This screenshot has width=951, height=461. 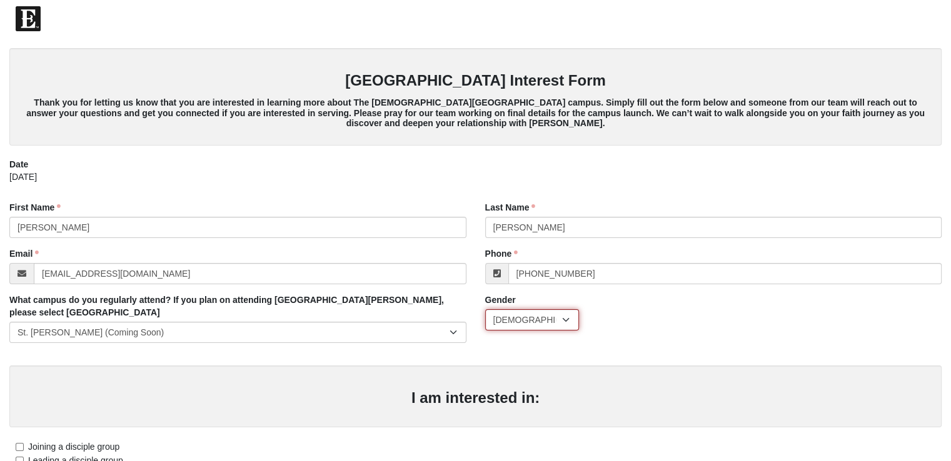 What do you see at coordinates (475, 398) in the screenshot?
I see `h3: I am interested in:` at bounding box center [475, 398].